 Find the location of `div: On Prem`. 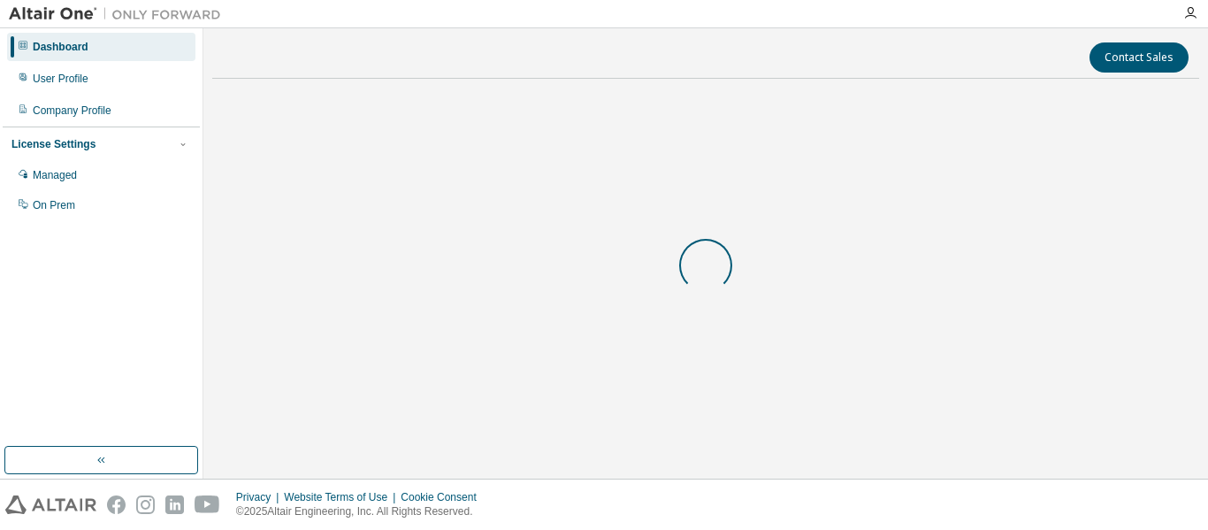

div: On Prem is located at coordinates (54, 205).